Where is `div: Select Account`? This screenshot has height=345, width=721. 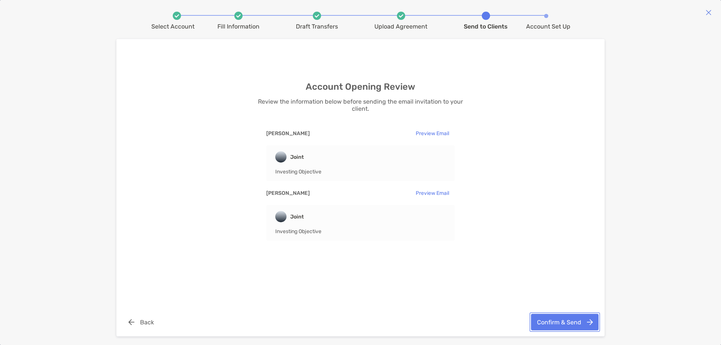 div: Select Account is located at coordinates (173, 26).